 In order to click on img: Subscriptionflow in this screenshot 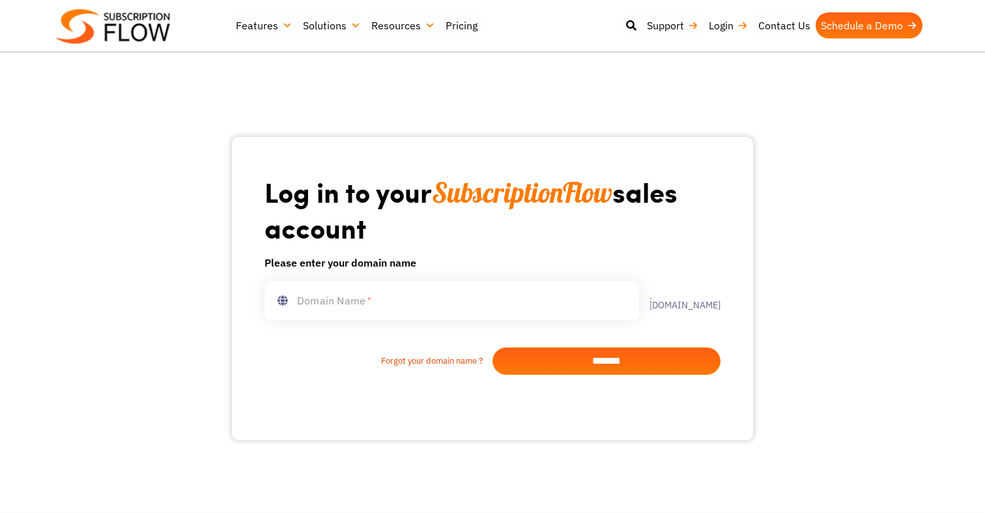, I will do `click(113, 26)`.